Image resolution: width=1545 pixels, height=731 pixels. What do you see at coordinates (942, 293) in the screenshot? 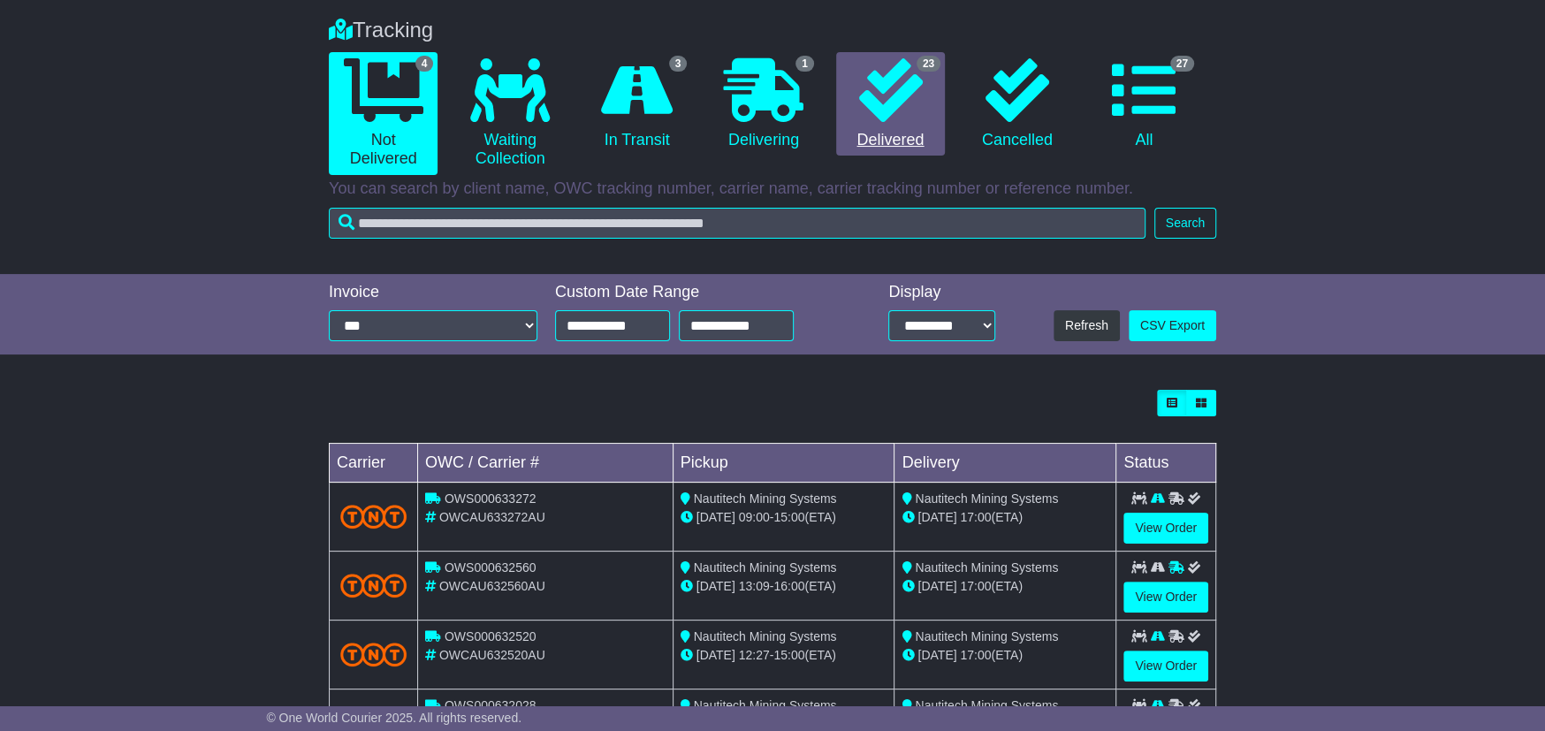
I see `div: Display` at bounding box center [942, 293].